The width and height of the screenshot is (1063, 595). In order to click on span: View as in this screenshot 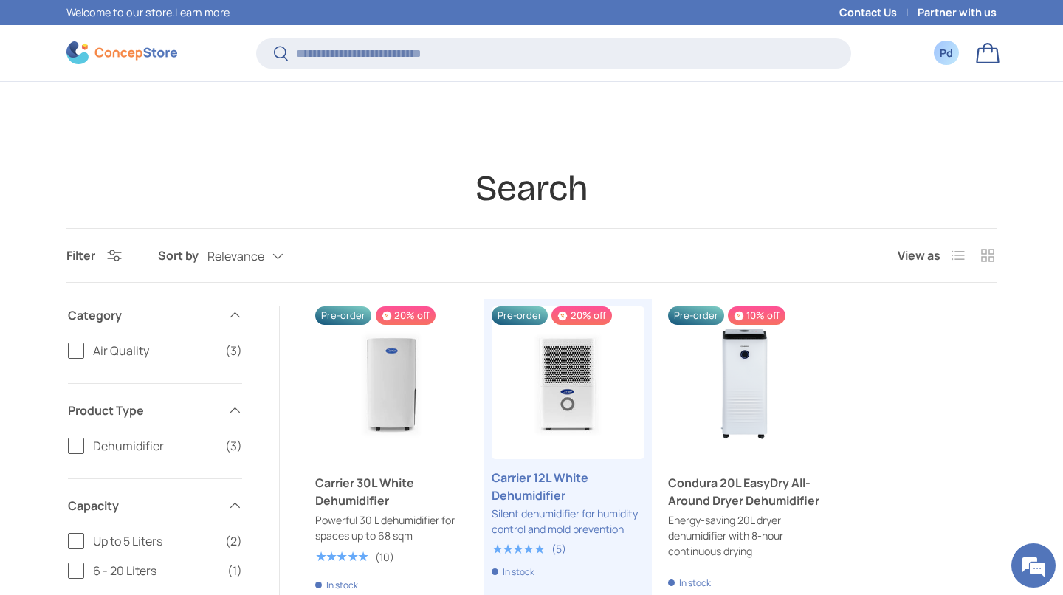, I will do `click(919, 255)`.